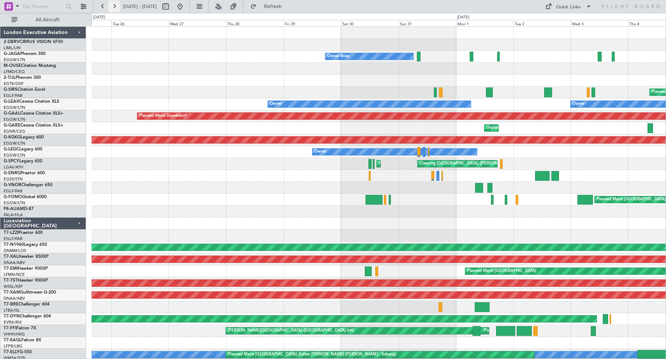 This screenshot has width=666, height=359. I want to click on span: G-GAAL, so click(12, 114).